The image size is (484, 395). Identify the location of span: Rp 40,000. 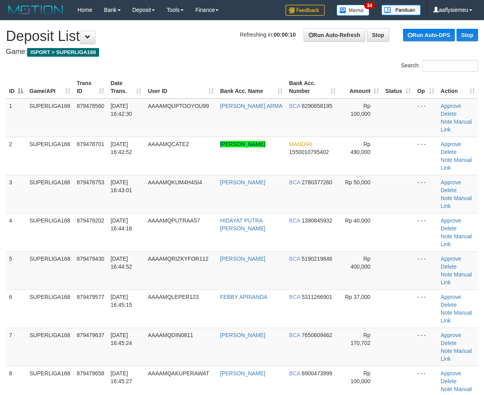
(358, 220).